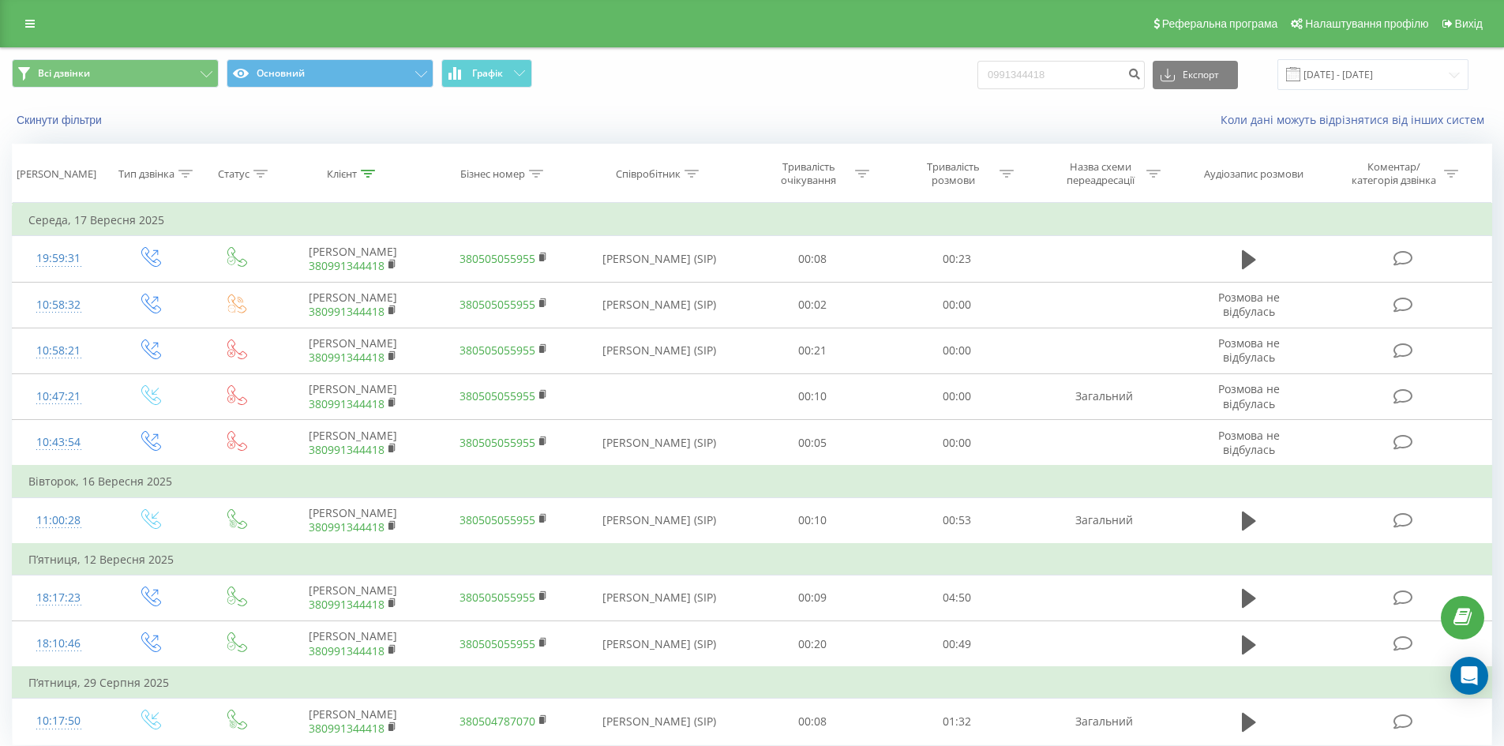 This screenshot has height=746, width=1504. I want to click on div: 10:17:50, so click(58, 721).